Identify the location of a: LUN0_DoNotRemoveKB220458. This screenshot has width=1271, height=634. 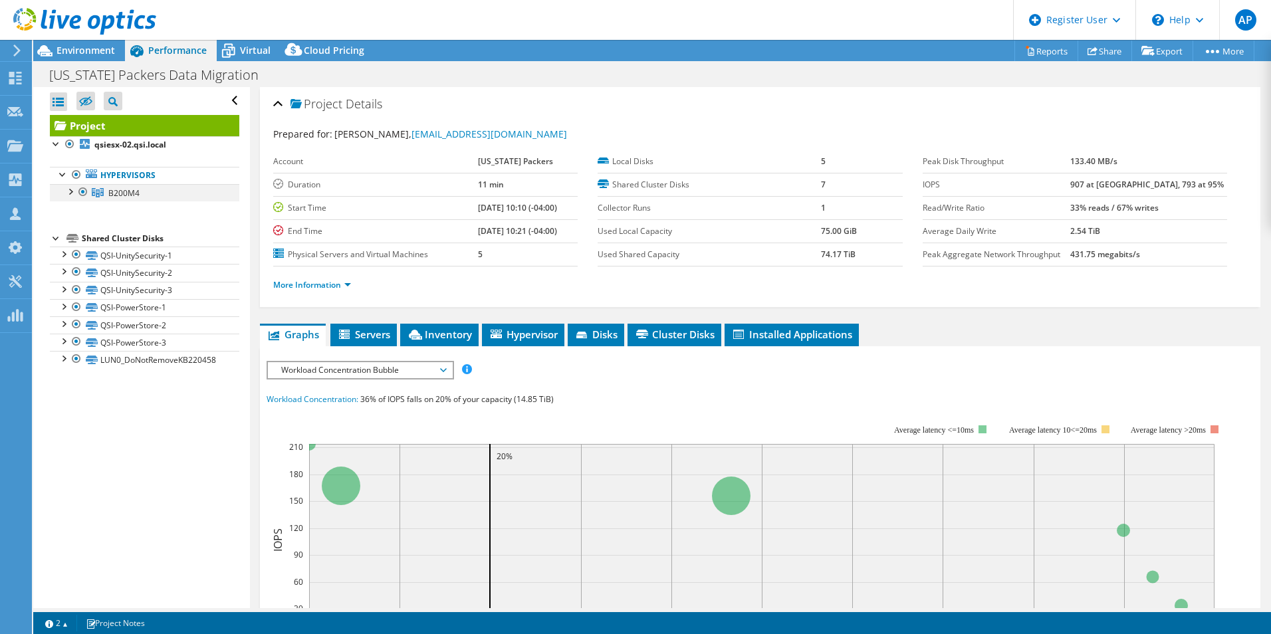
(144, 360).